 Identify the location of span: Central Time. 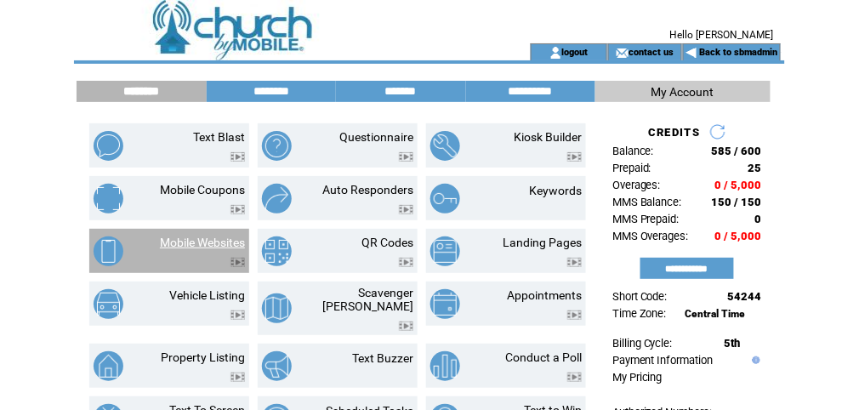
(715, 314).